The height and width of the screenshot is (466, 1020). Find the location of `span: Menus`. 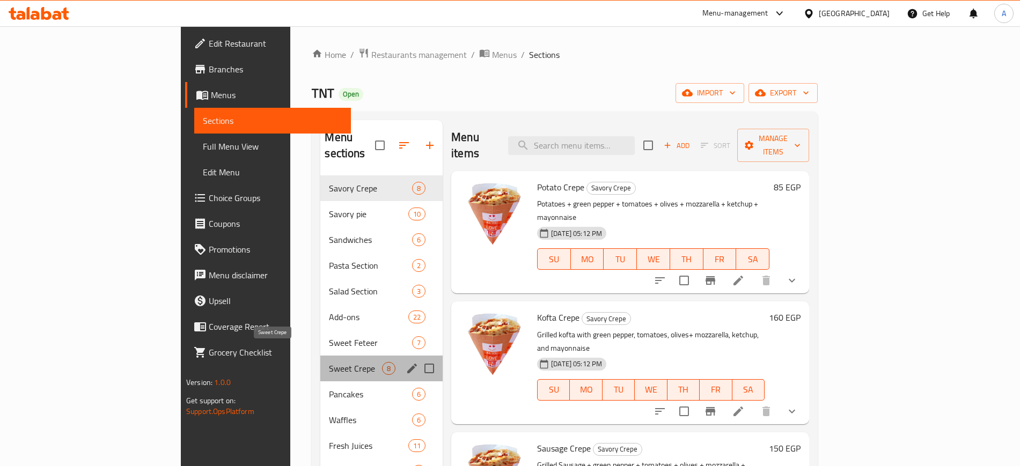

span: Menus is located at coordinates (504, 55).